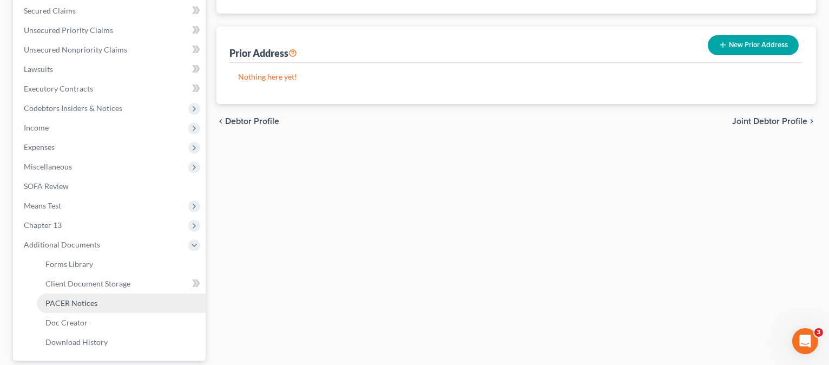 The width and height of the screenshot is (829, 365). What do you see at coordinates (48, 166) in the screenshot?
I see `span: Miscellaneous` at bounding box center [48, 166].